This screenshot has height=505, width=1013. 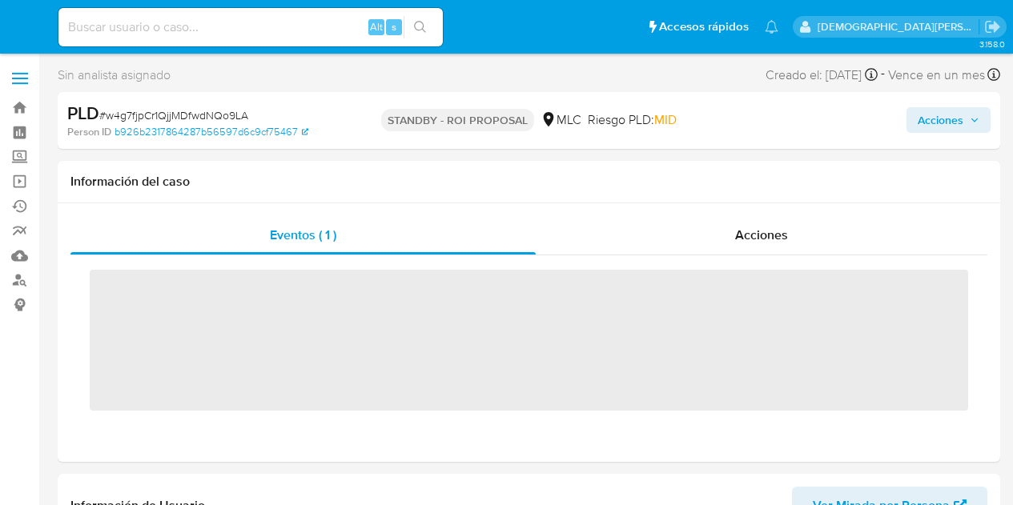 What do you see at coordinates (89, 132) in the screenshot?
I see `b: Person ID` at bounding box center [89, 132].